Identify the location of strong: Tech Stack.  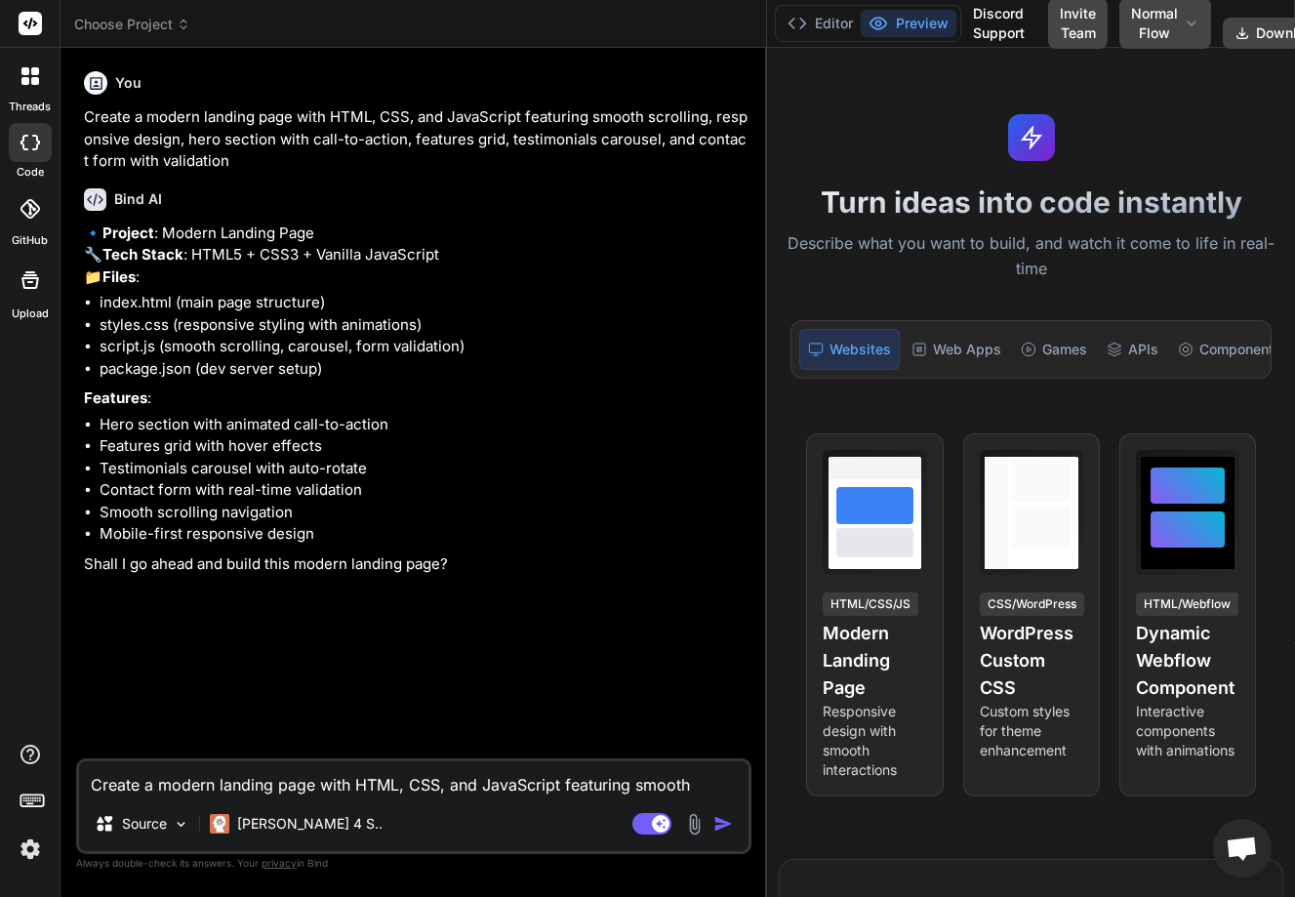
(143, 254).